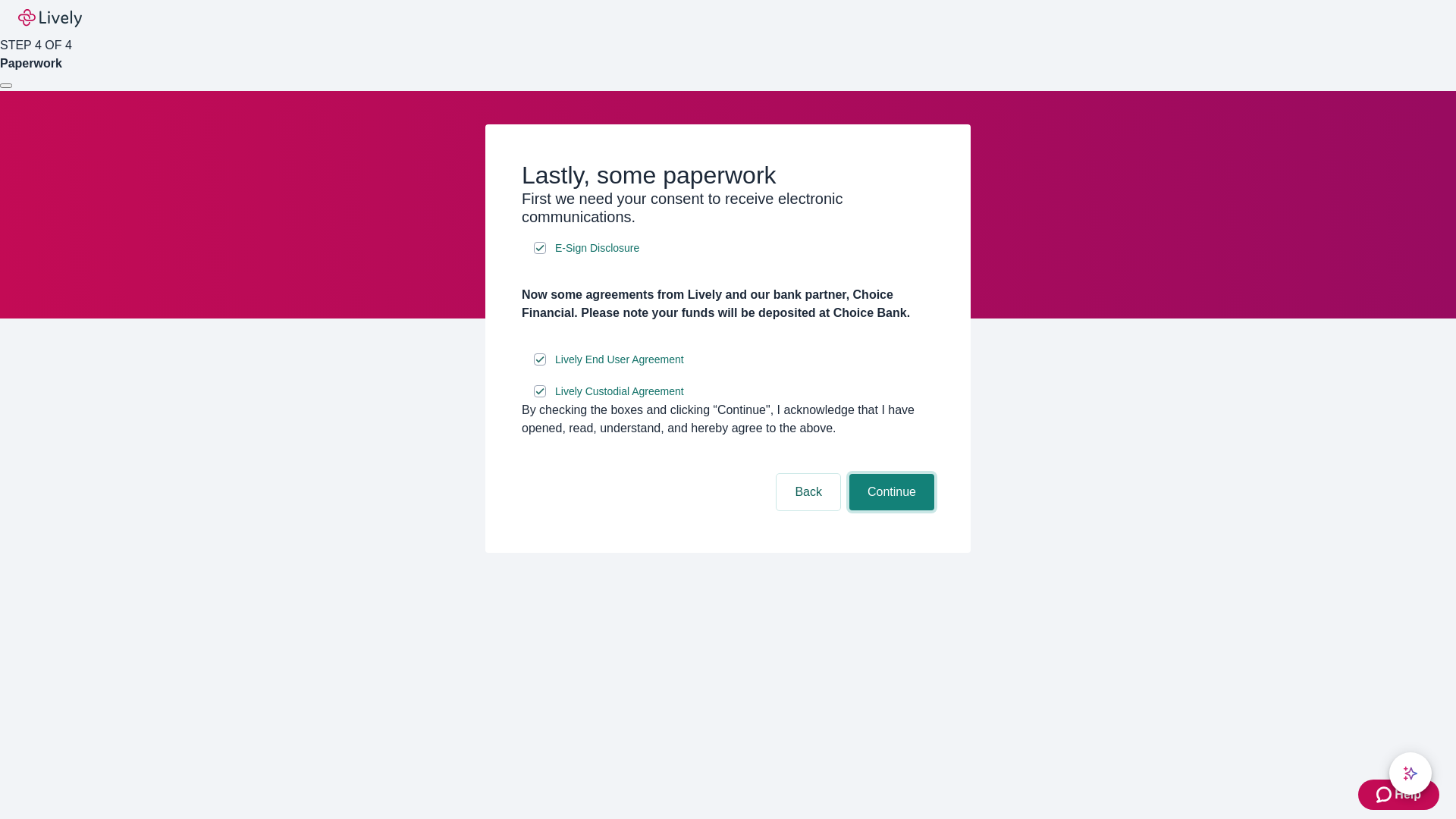 The image size is (1456, 819). I want to click on h4: Now some agreements from Lively and our bank partner, Choice Financial. Please note your funds wi..., so click(728, 305).